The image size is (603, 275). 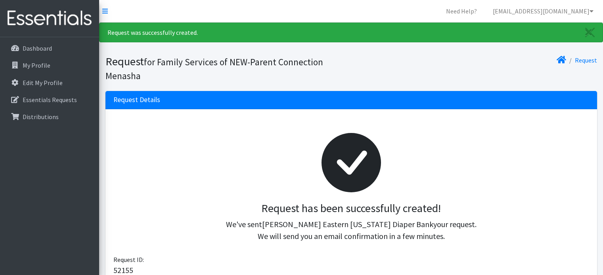 I want to click on a: Essentials Requests, so click(x=50, y=100).